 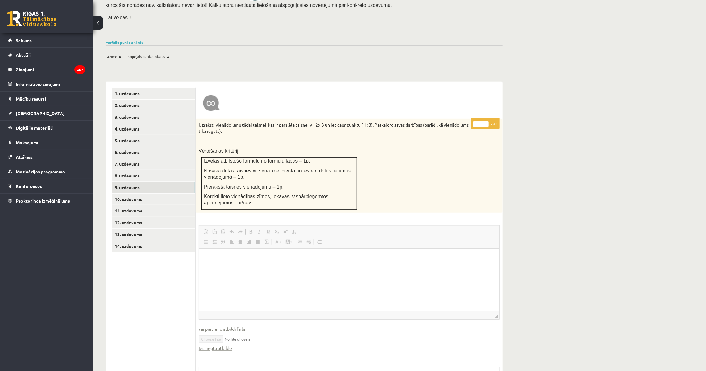 I want to click on a: Align Right, so click(x=249, y=242).